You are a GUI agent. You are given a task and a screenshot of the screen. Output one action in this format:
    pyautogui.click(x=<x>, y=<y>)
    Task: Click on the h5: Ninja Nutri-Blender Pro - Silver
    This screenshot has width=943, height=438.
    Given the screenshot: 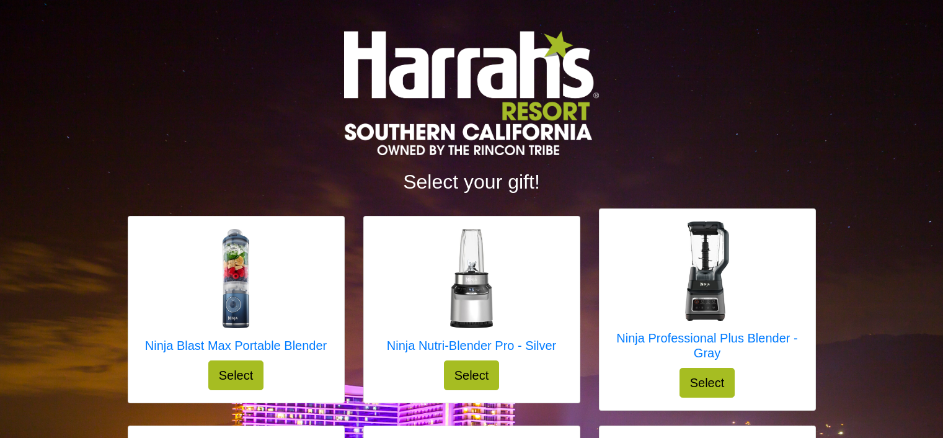 What is the action you would take?
    pyautogui.click(x=471, y=345)
    